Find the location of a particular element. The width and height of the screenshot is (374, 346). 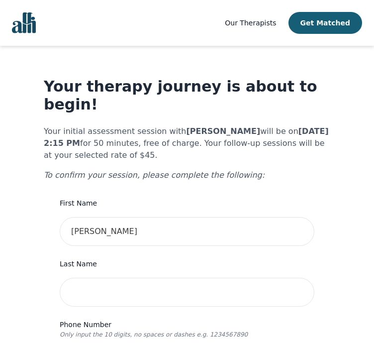

p: Only input the 10 digits, no spaces or dashes e.g. 1234567890 is located at coordinates (187, 334).